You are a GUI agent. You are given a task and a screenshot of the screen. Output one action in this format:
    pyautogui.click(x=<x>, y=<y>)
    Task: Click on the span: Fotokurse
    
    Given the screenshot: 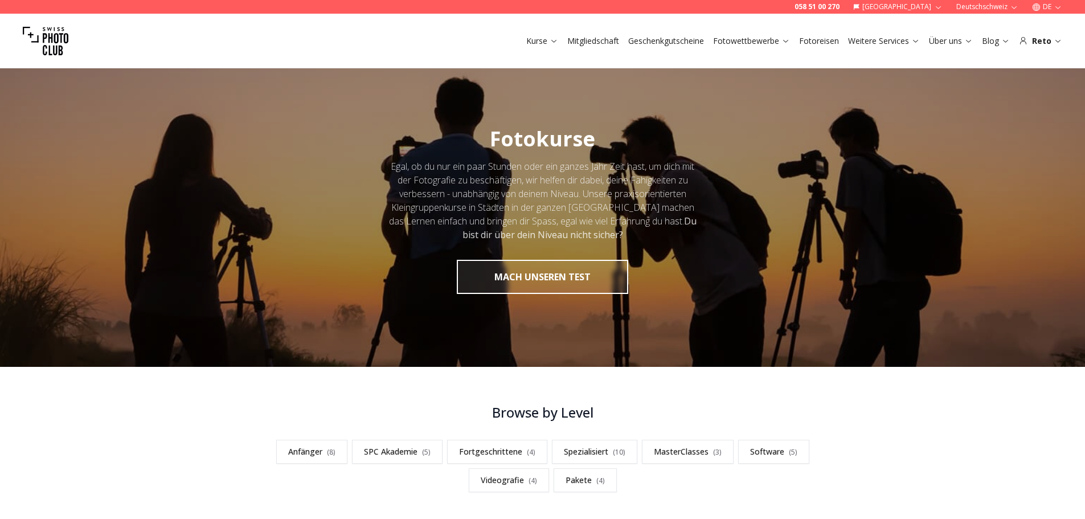 What is the action you would take?
    pyautogui.click(x=542, y=138)
    